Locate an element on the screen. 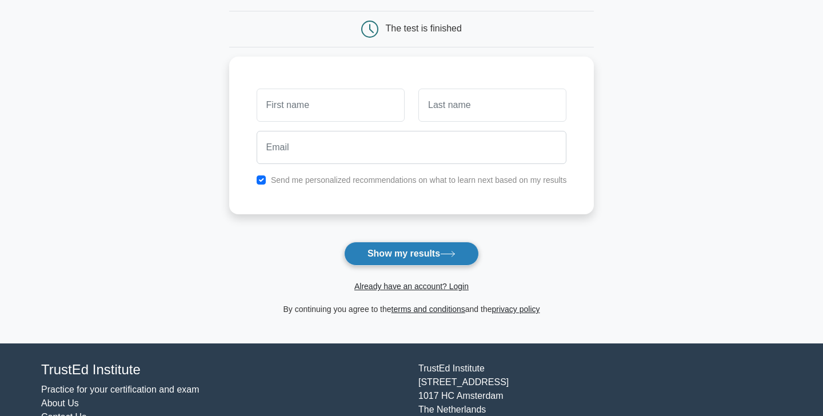  div: The test is finished is located at coordinates (424, 28).